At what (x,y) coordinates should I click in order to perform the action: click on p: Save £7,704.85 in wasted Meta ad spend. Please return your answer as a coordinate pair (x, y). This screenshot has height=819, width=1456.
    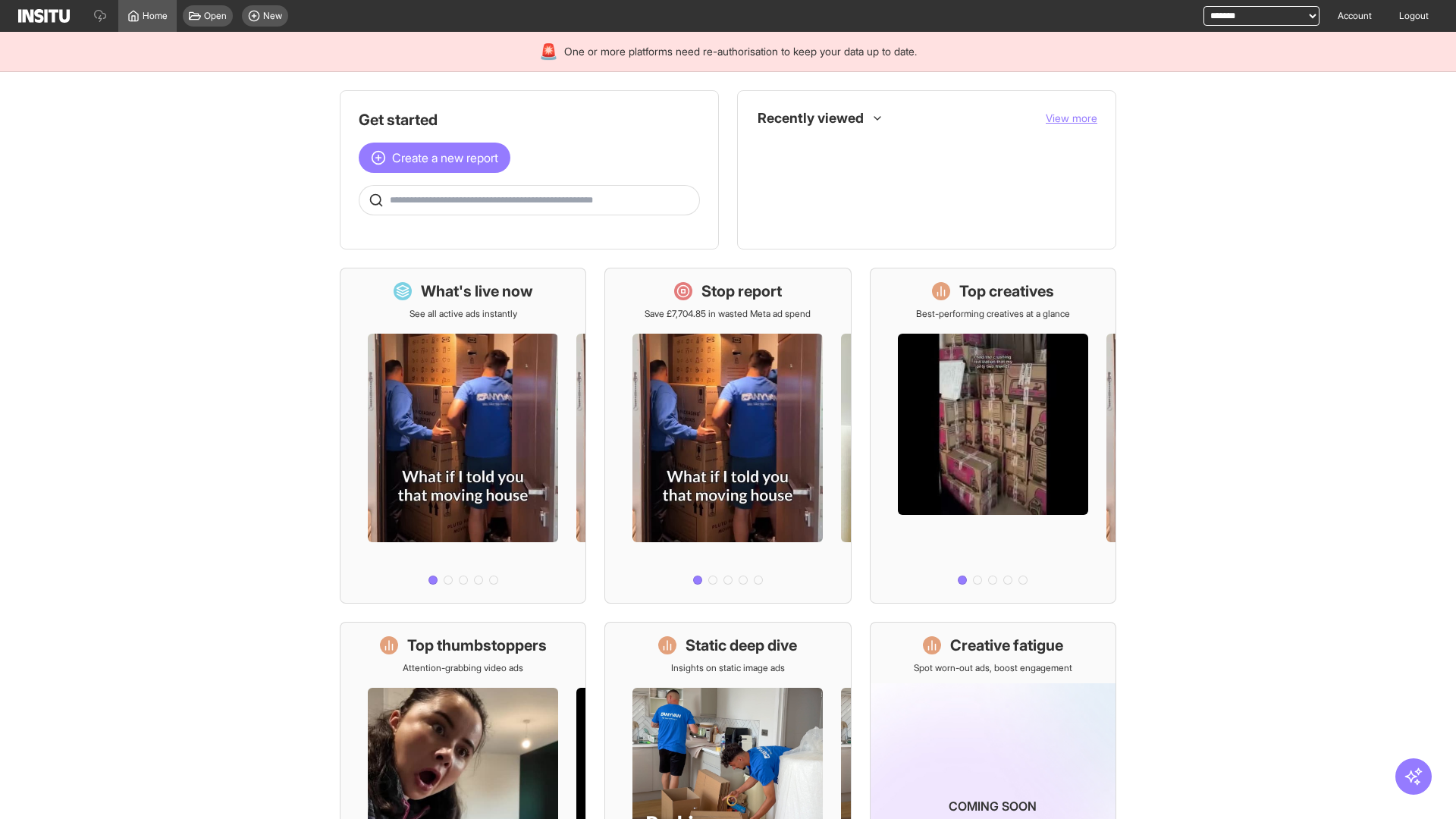
    Looking at the image, I should click on (727, 314).